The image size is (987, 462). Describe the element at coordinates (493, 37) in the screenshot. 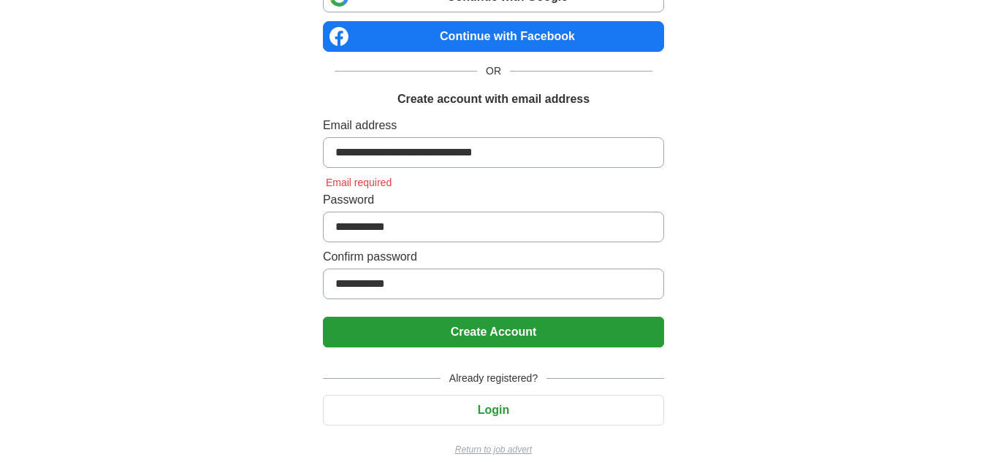

I see `a: Continue with Facebook` at that location.